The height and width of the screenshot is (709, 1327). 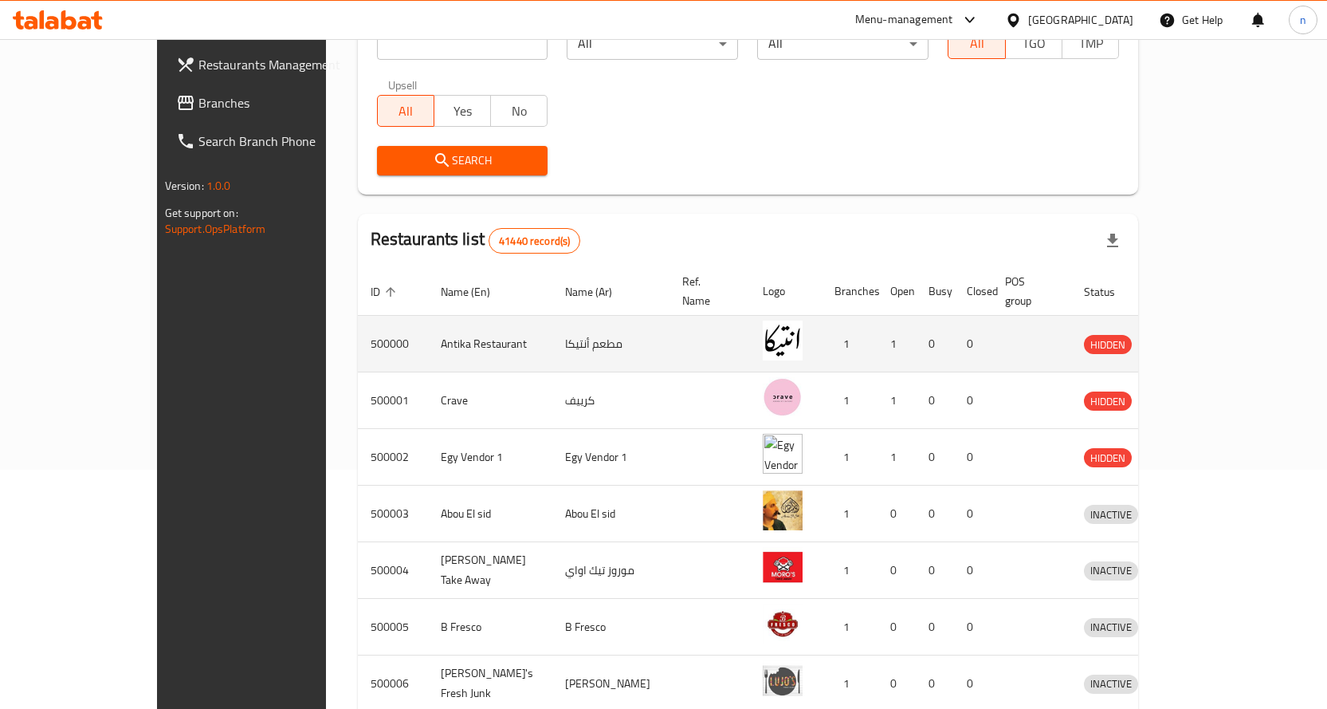 I want to click on span: n, so click(x=1303, y=20).